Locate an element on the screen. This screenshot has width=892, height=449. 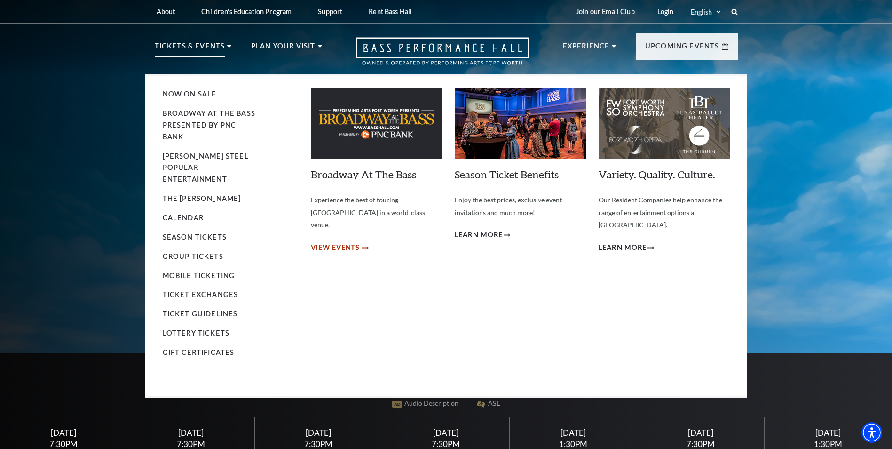
p: Support is located at coordinates (330, 11).